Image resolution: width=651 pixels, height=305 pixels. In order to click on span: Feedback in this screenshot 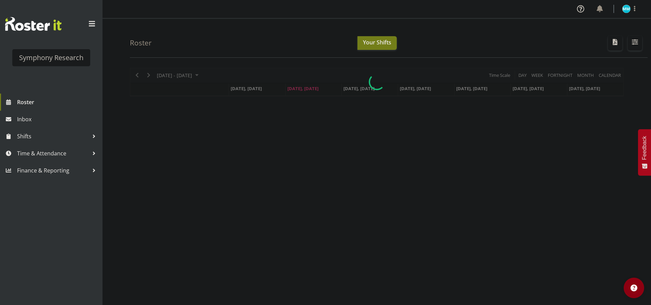, I will do `click(644, 148)`.